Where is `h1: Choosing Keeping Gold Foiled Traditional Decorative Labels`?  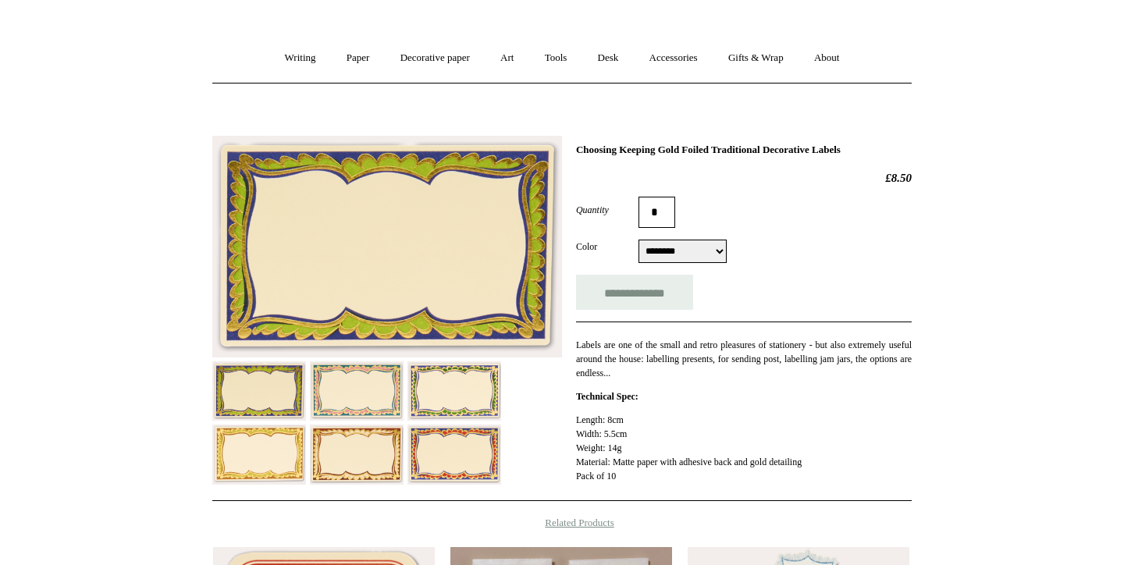 h1: Choosing Keeping Gold Foiled Traditional Decorative Labels is located at coordinates (744, 150).